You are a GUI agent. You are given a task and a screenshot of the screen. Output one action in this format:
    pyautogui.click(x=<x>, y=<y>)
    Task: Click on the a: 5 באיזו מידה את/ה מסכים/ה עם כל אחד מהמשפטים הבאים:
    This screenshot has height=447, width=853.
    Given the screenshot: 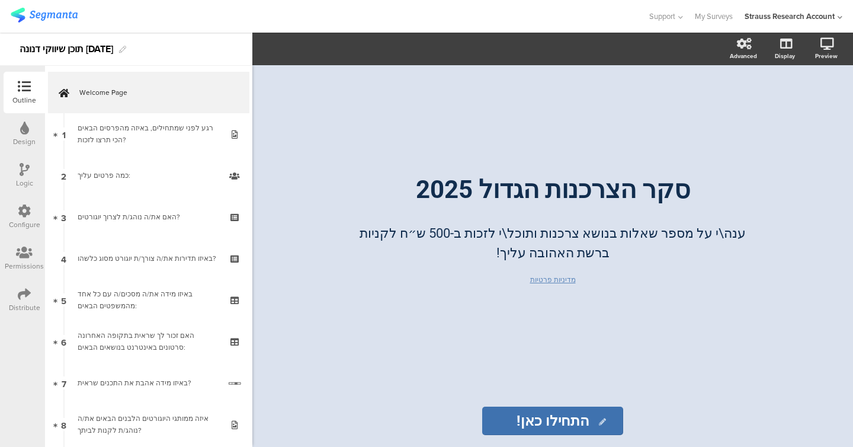 What is the action you would take?
    pyautogui.click(x=149, y=300)
    